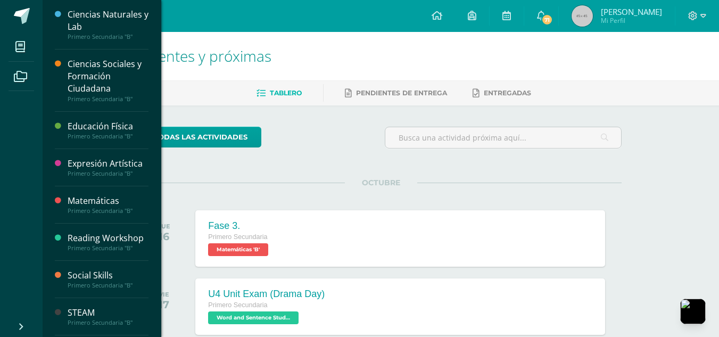 The height and width of the screenshot is (337, 719). I want to click on a: Ciencias Naturales y LabPrimero Secundaria "B", so click(108, 24).